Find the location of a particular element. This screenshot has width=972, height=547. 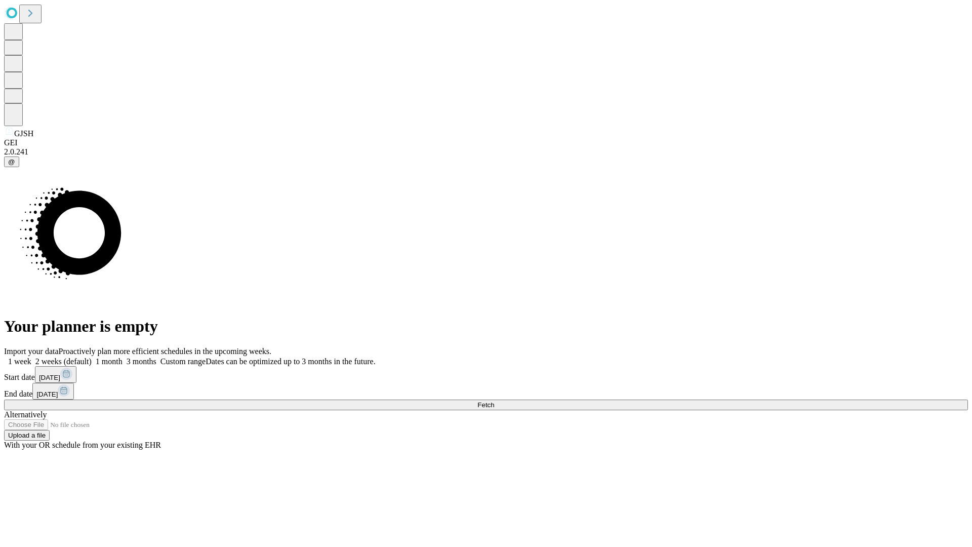

span: With your OR schedule from your existing EHR is located at coordinates (82, 444).